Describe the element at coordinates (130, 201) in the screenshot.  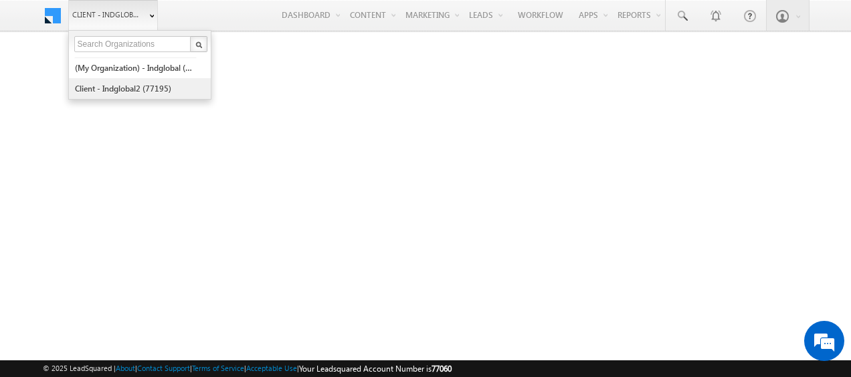
I see `textarea: Type your message and hit 'Enter'` at that location.